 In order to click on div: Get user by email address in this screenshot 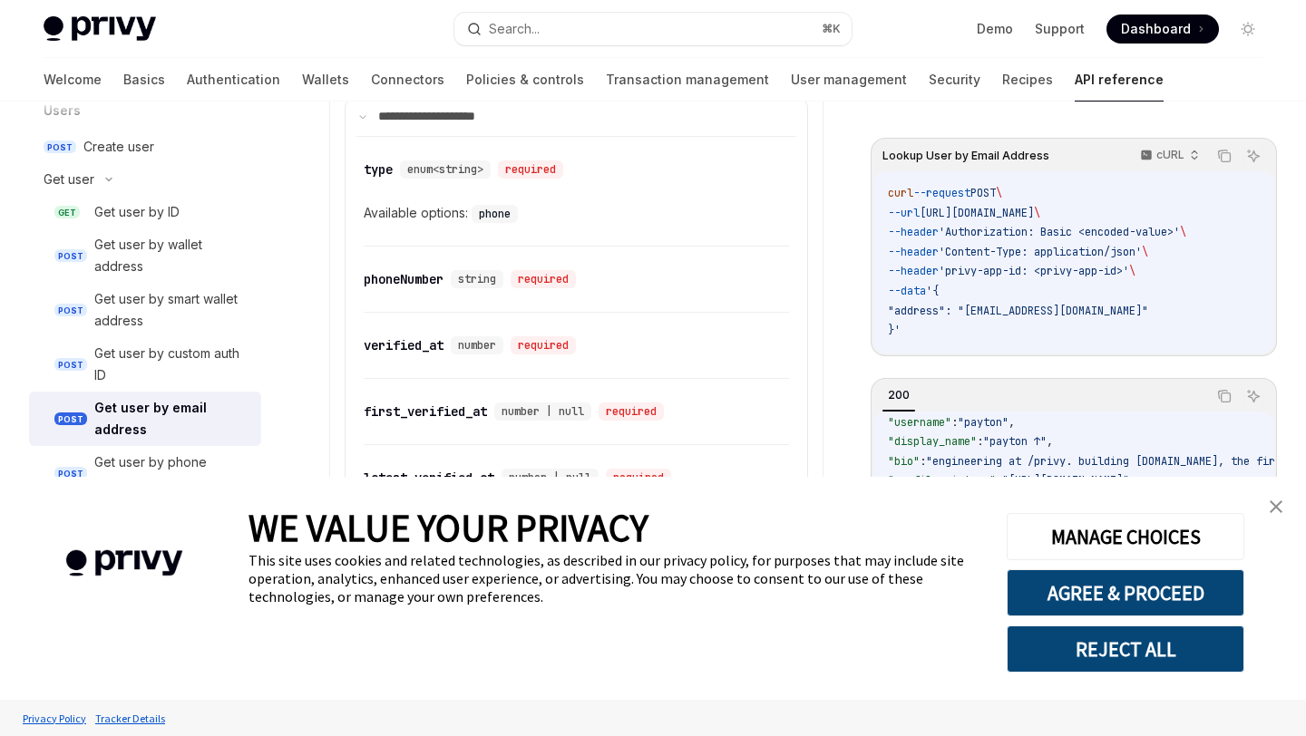, I will do `click(172, 419)`.